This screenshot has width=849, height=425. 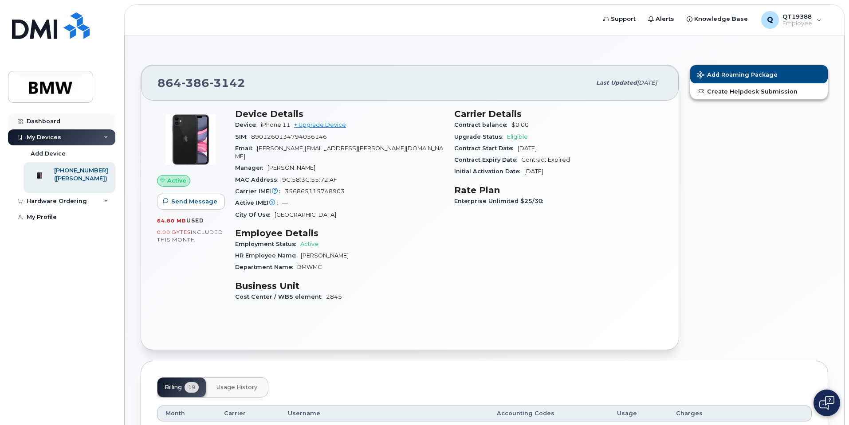 What do you see at coordinates (248, 414) in the screenshot?
I see `th: Carrier` at bounding box center [248, 414].